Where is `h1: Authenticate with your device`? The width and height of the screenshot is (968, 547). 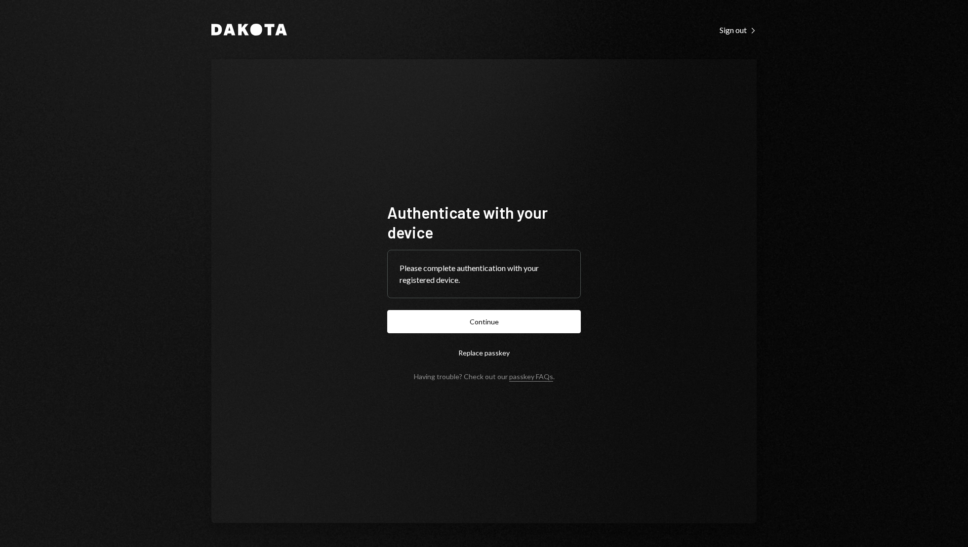 h1: Authenticate with your device is located at coordinates (484, 222).